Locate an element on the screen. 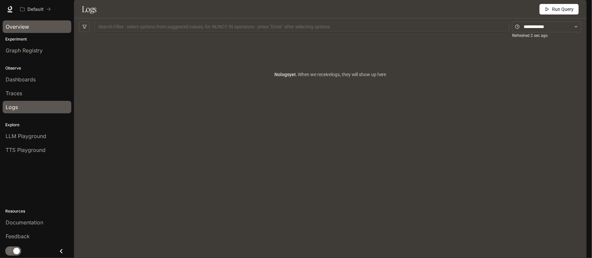 The width and height of the screenshot is (592, 258). button: filter is located at coordinates (85, 27).